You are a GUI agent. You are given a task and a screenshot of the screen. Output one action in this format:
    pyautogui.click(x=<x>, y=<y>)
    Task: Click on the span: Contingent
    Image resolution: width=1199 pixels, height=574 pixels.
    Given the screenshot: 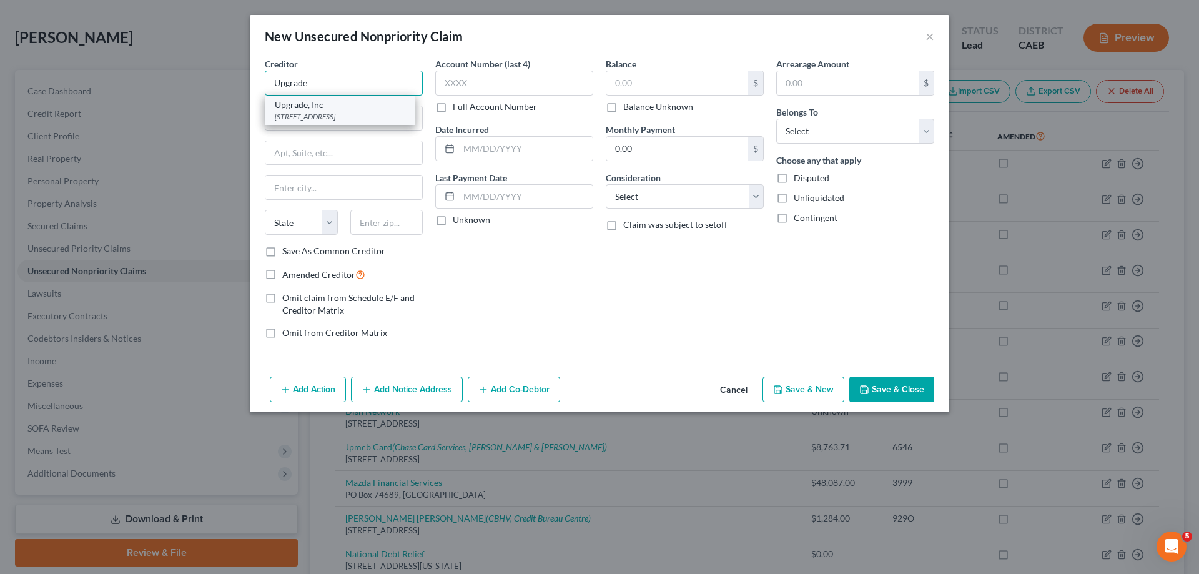 What is the action you would take?
    pyautogui.click(x=816, y=217)
    